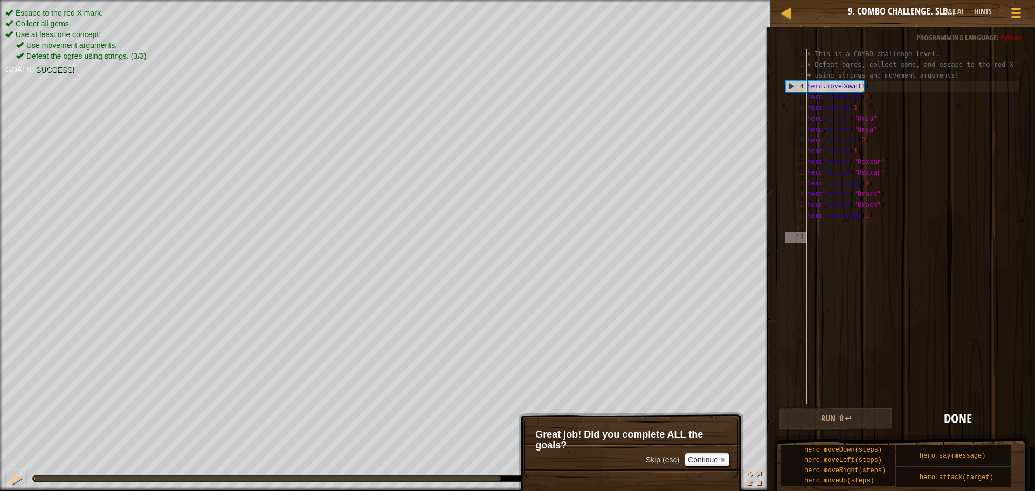 The height and width of the screenshot is (491, 1035). Describe the element at coordinates (796, 205) in the screenshot. I see `div: 15` at that location.